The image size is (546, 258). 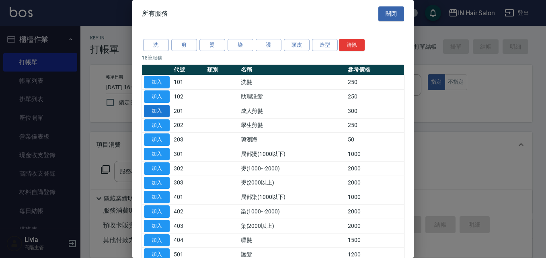 I want to click on td: 助理洗髮, so click(x=292, y=97).